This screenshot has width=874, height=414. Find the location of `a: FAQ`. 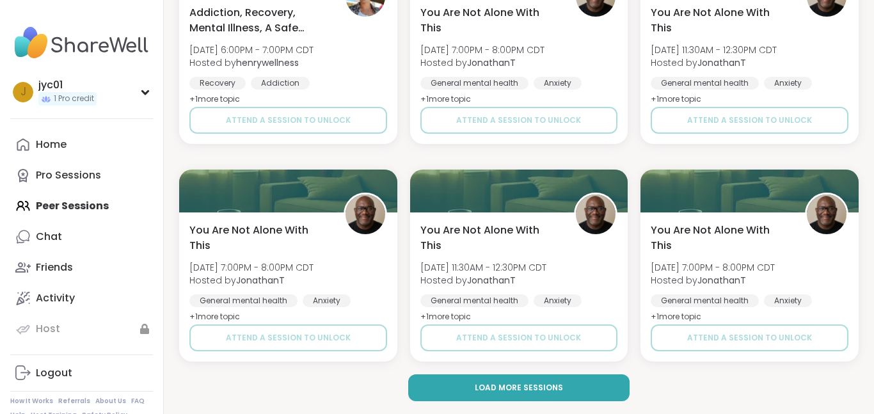

a: FAQ is located at coordinates (138, 401).